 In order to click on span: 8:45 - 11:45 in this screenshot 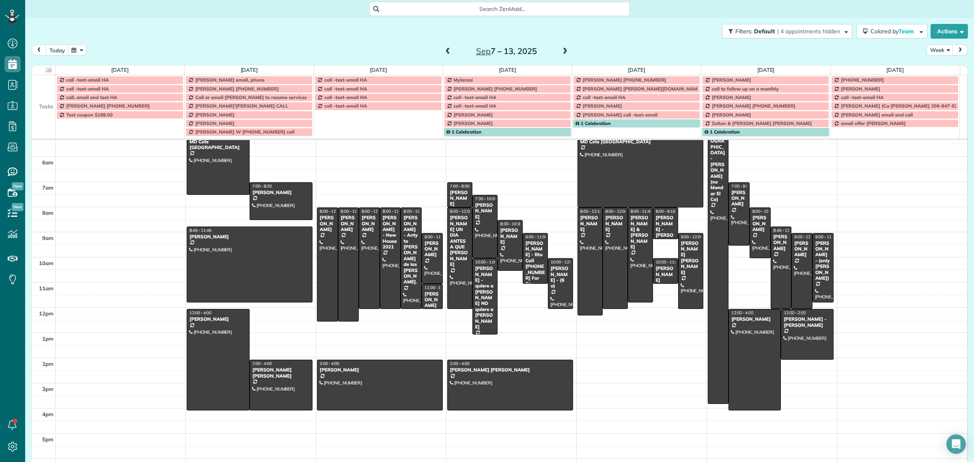, I will do `click(201, 230)`.